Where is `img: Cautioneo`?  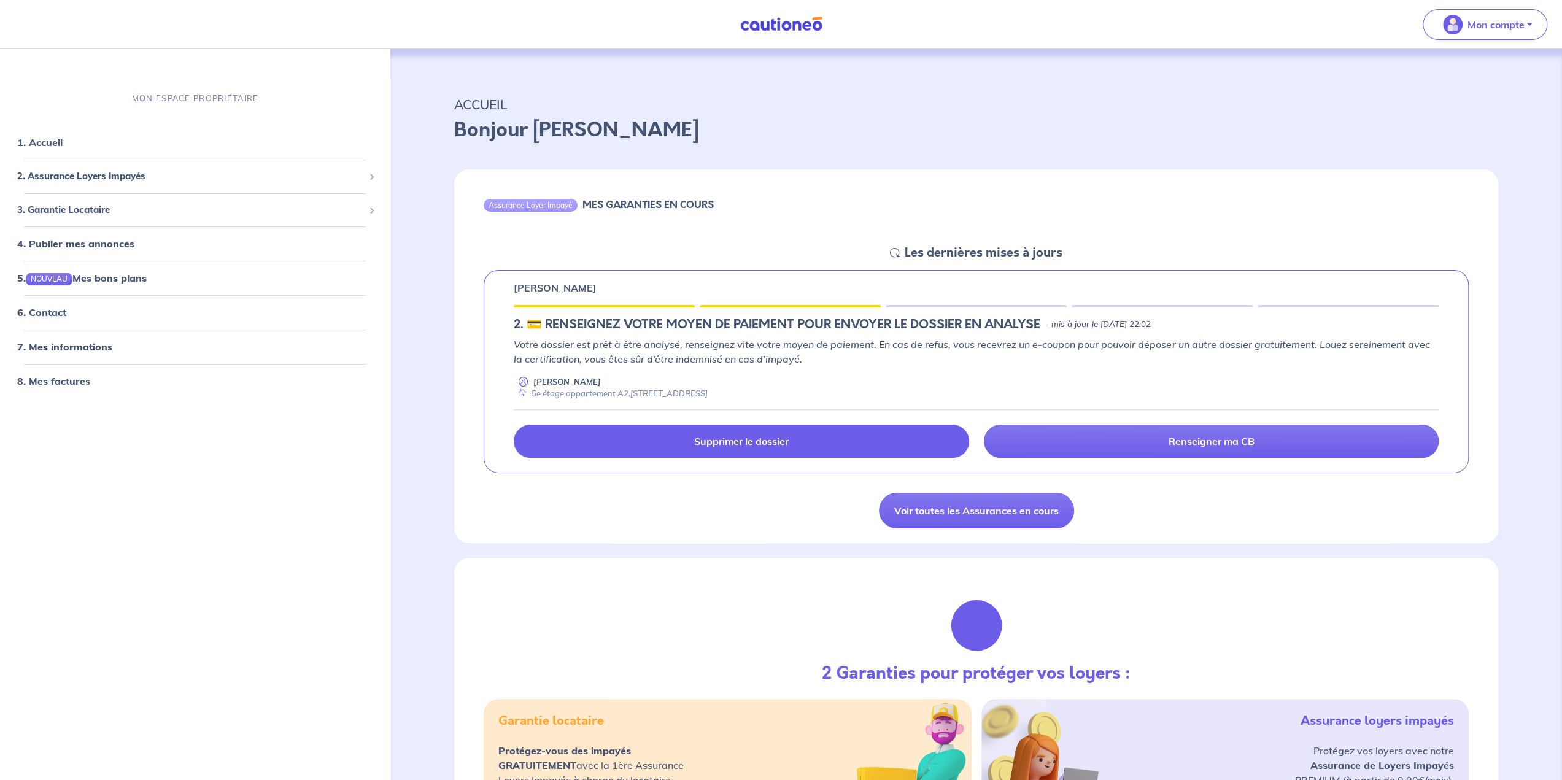
img: Cautioneo is located at coordinates (781, 24).